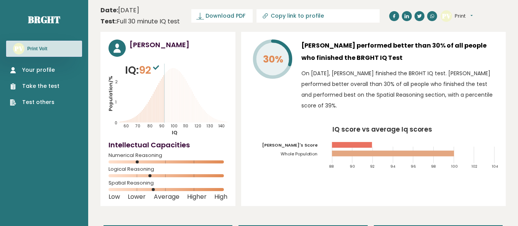 The height and width of the screenshot is (226, 518). Describe the element at coordinates (168, 183) in the screenshot. I see `span: Spatial Reasoning` at that location.